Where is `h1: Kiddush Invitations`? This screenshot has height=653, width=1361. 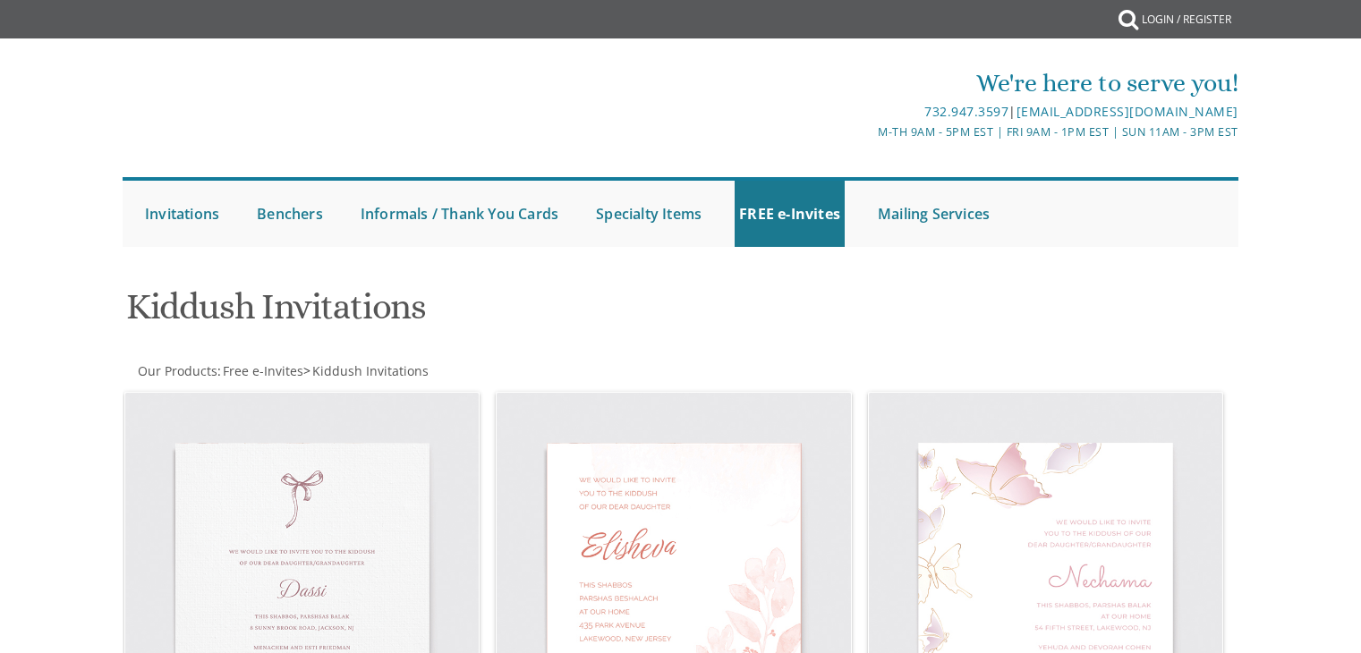 h1: Kiddush Invitations is located at coordinates (491, 313).